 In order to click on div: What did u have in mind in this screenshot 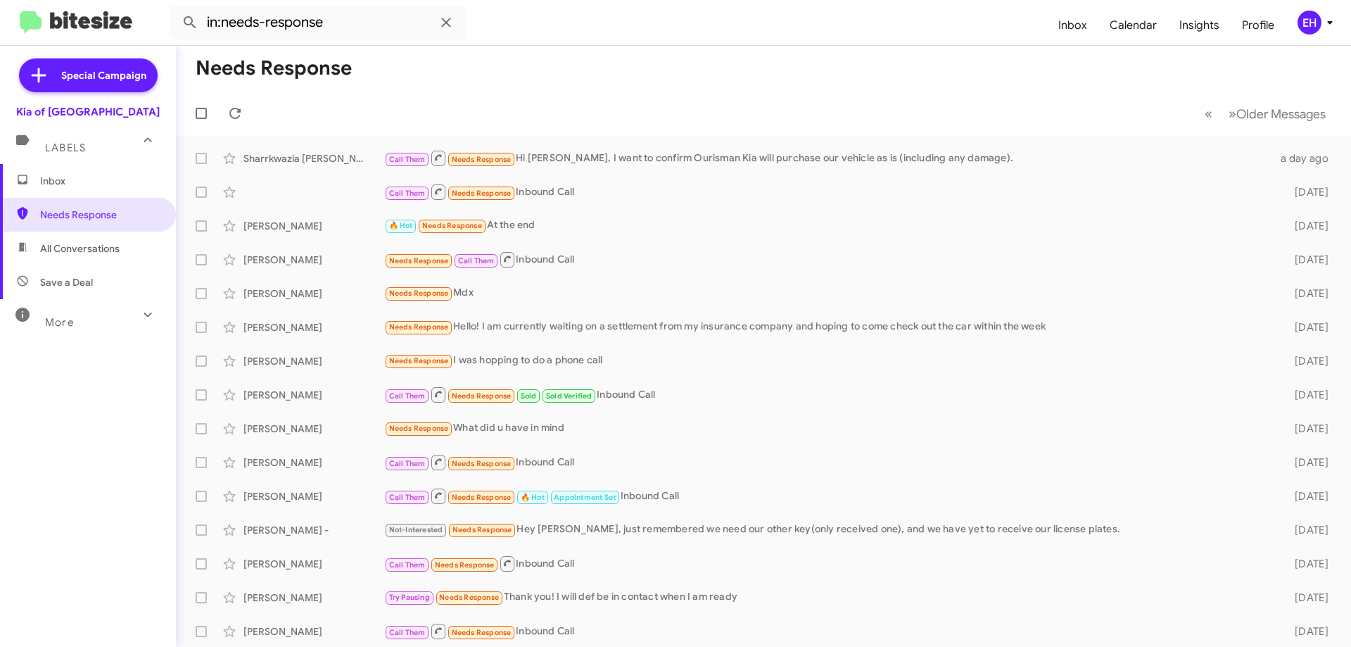, I will do `click(828, 428)`.